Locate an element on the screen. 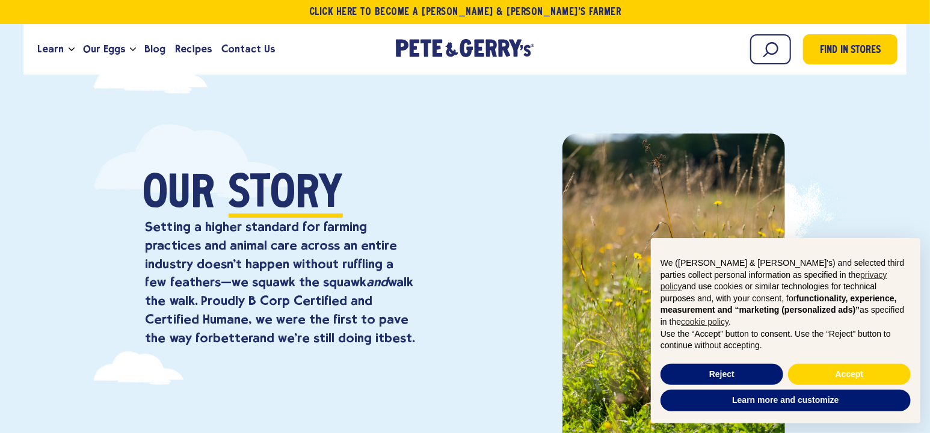 The height and width of the screenshot is (433, 930). a: Recipes is located at coordinates (193, 49).